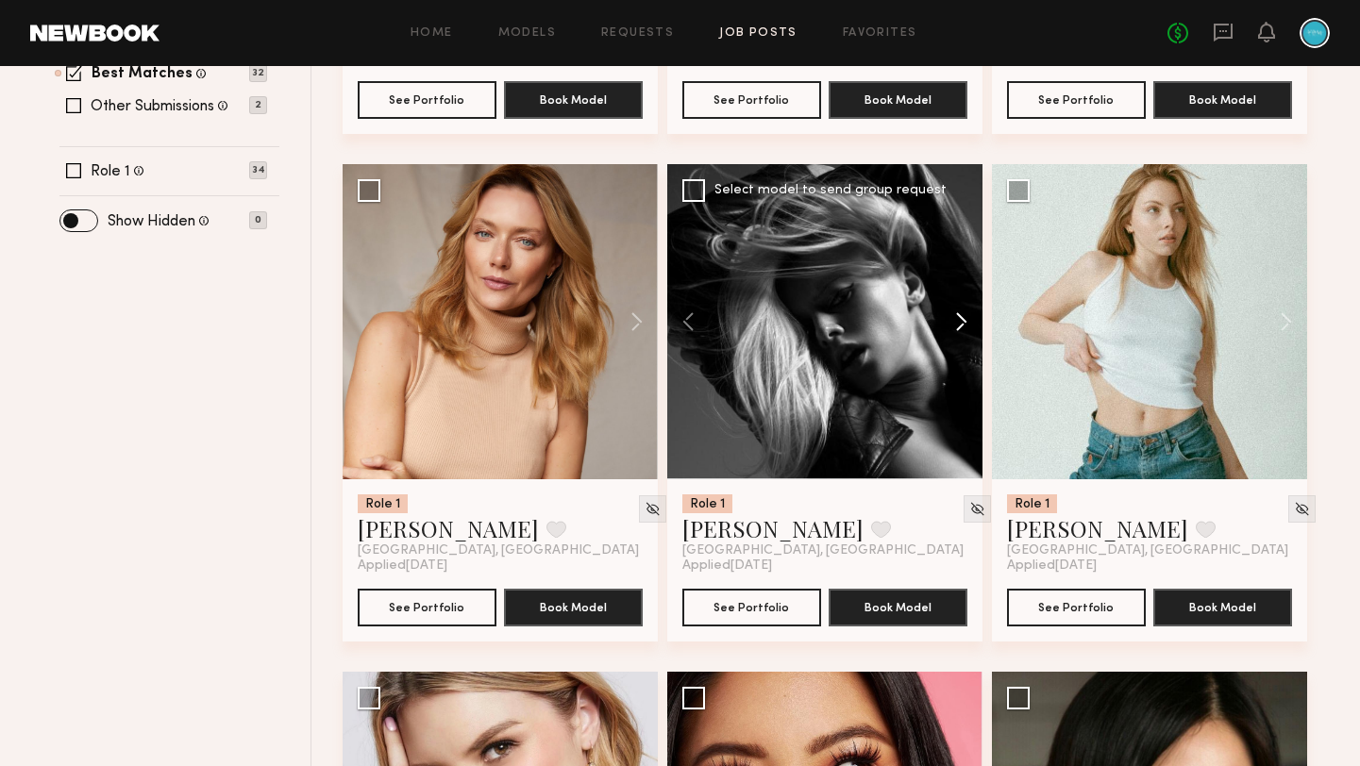 Image resolution: width=1360 pixels, height=766 pixels. What do you see at coordinates (527, 33) in the screenshot?
I see `a: Models` at bounding box center [527, 33].